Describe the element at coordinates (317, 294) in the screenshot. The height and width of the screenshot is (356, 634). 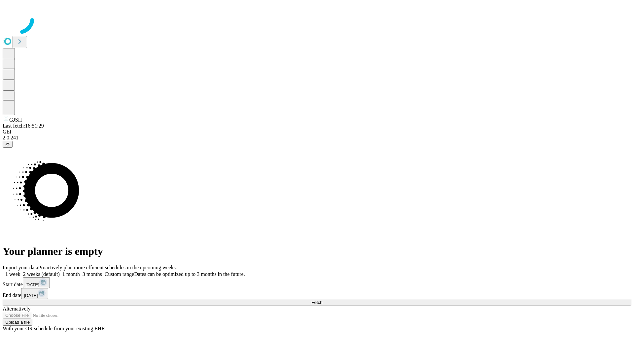
I see `div: End date` at that location.